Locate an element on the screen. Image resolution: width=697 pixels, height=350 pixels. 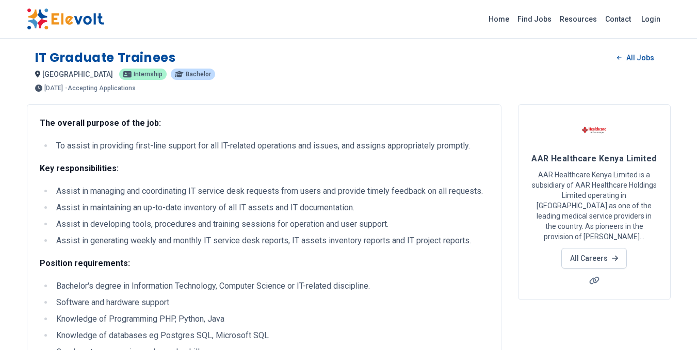
span: Bachelor is located at coordinates (198, 74).